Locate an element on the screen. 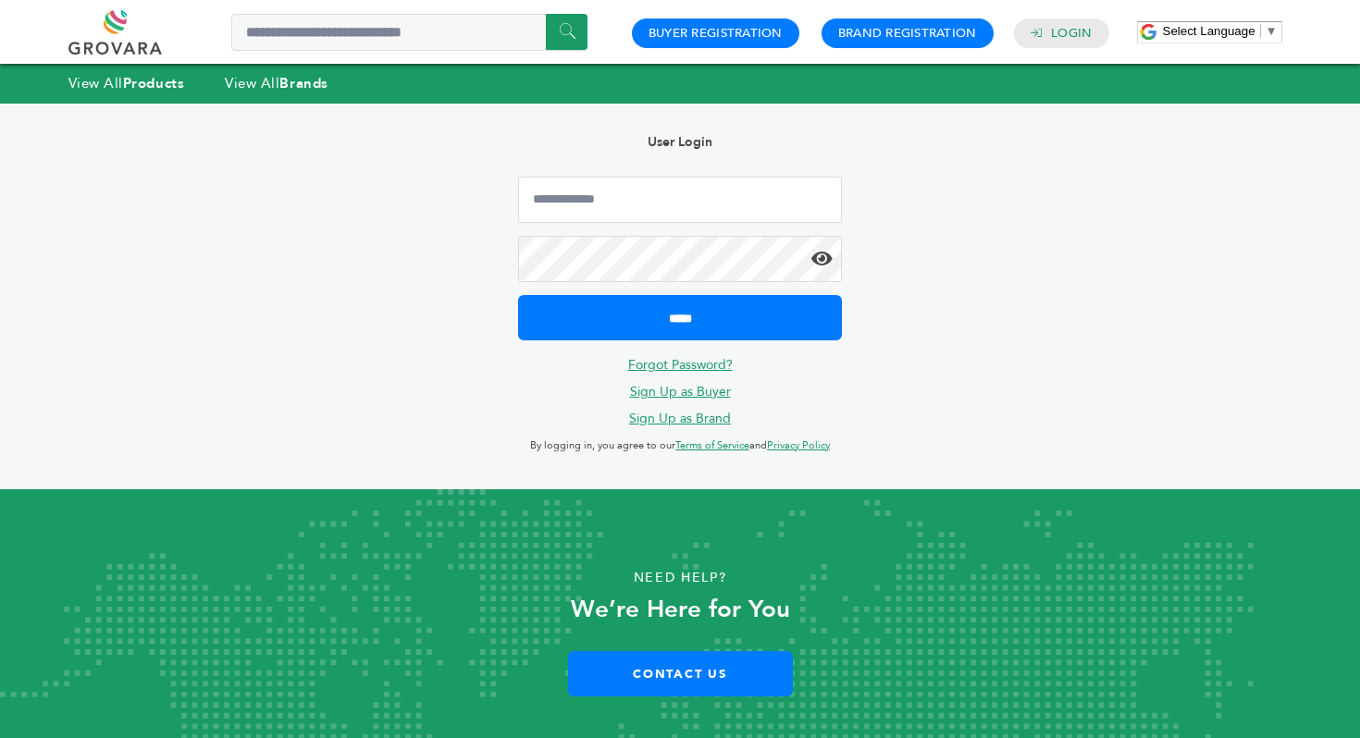  span: Select Language is located at coordinates (1209, 31).